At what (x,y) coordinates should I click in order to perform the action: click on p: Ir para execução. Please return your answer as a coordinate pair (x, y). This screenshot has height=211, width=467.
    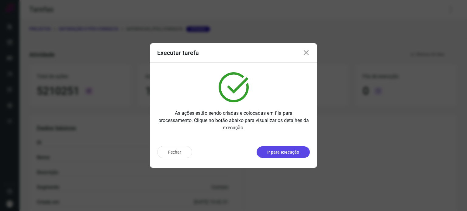
    Looking at the image, I should click on (283, 152).